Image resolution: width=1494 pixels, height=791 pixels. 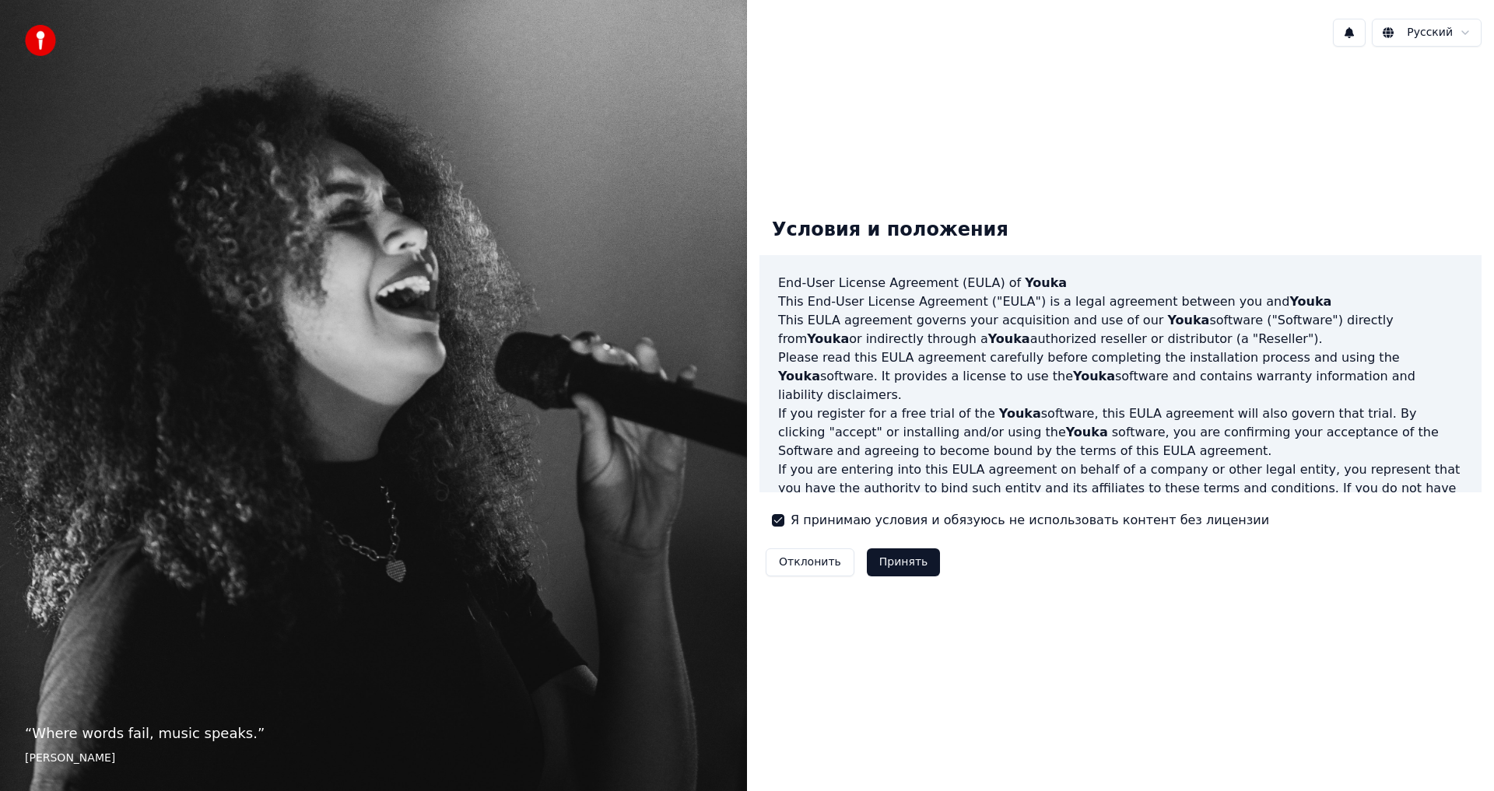 I want to click on p: This End-User License Agreement ("EULA") is a legal agreement between you and, so click(x=1121, y=302).